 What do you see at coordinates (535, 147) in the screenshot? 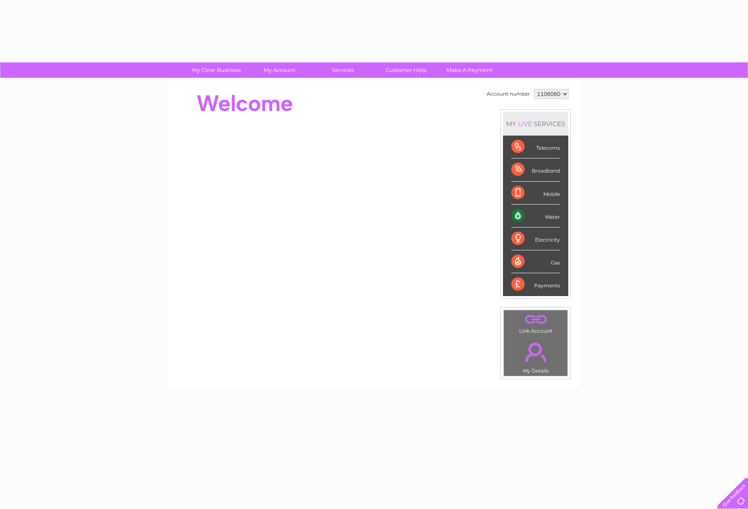
I see `div: Telecoms` at bounding box center [535, 147].